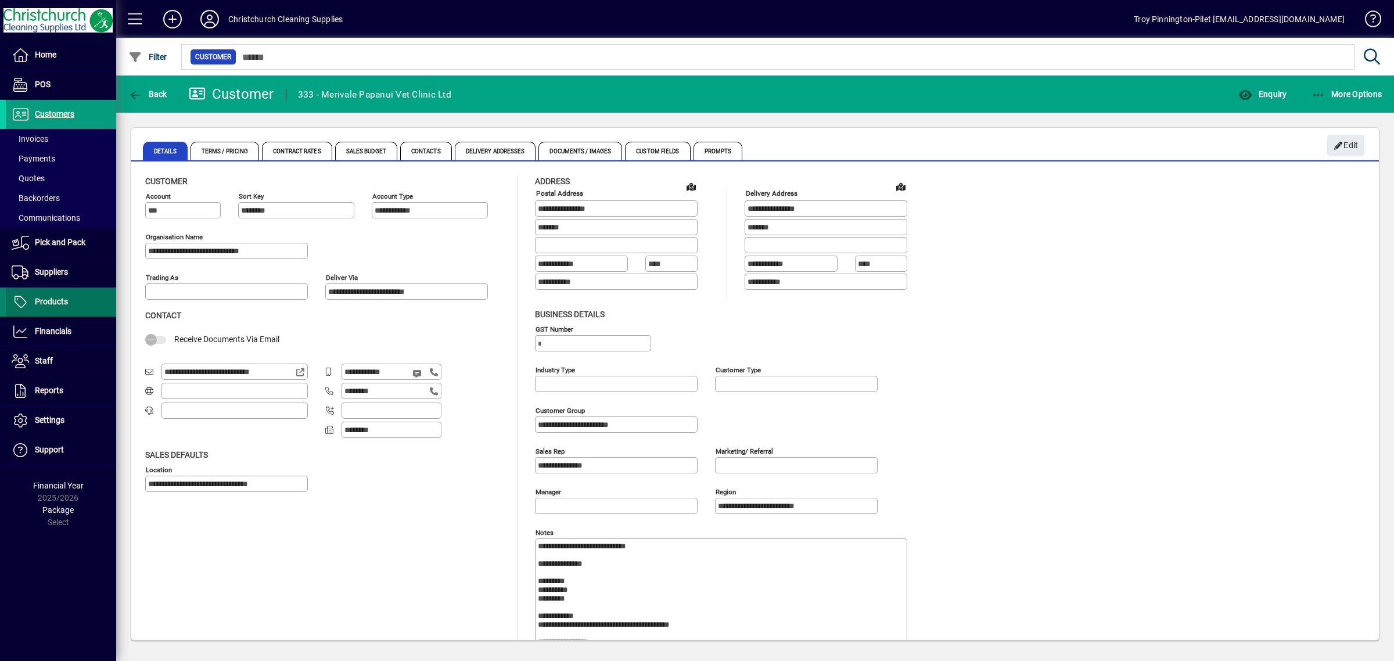  I want to click on app-page-header-button: Back, so click(148, 94).